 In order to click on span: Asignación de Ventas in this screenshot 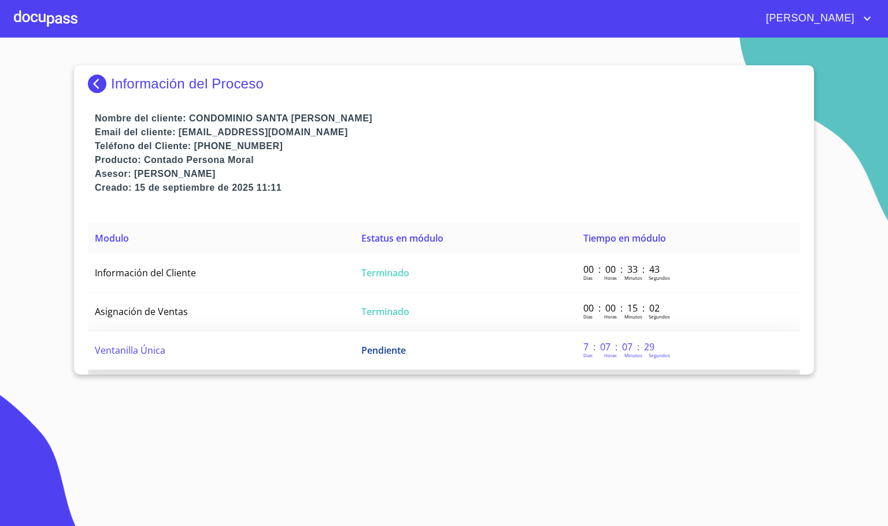, I will do `click(141, 312)`.